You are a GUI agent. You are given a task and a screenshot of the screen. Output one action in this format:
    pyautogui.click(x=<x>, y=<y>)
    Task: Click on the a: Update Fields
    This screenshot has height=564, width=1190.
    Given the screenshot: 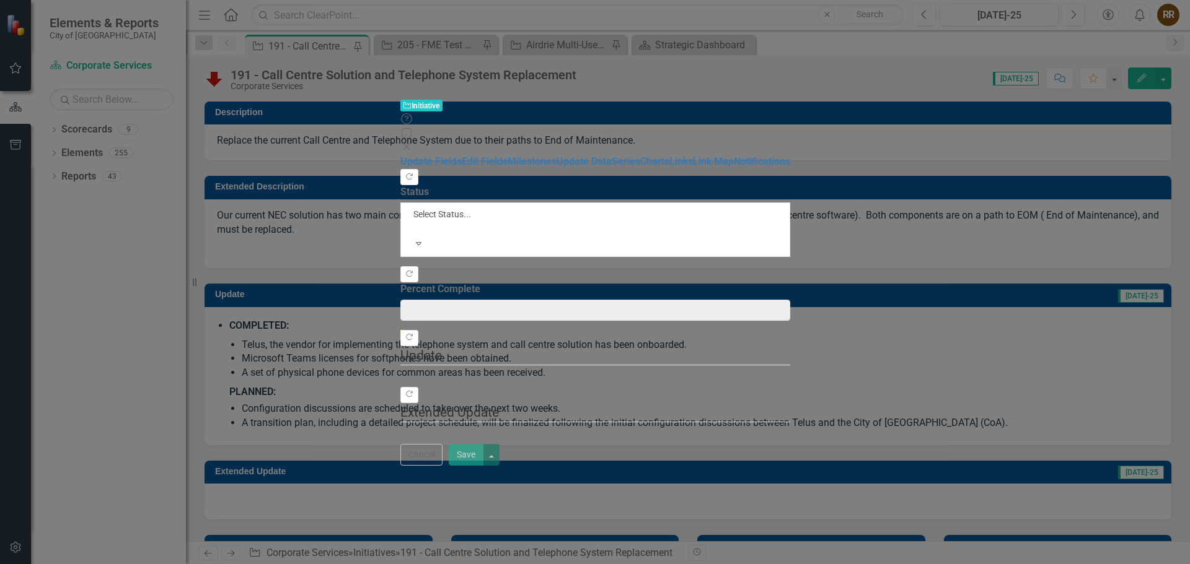 What is the action you would take?
    pyautogui.click(x=431, y=161)
    